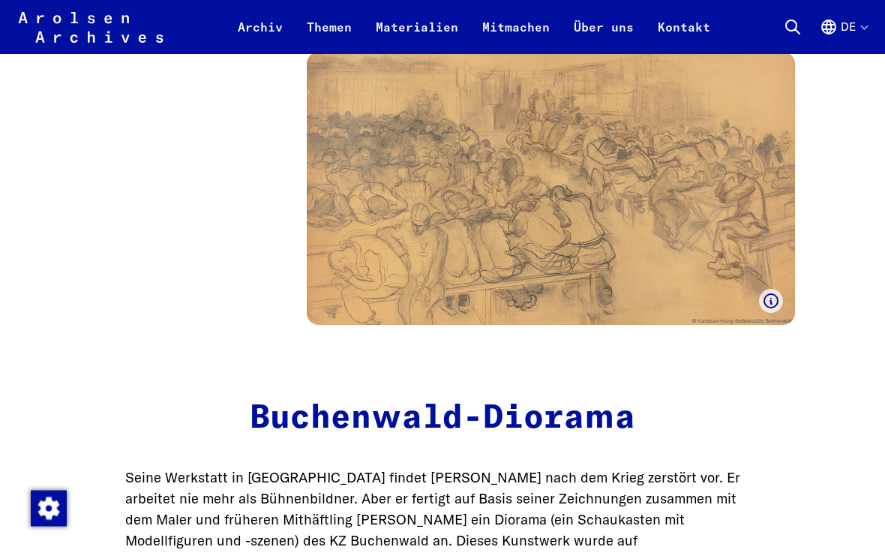  What do you see at coordinates (684, 36) in the screenshot?
I see `a: Kontakt` at bounding box center [684, 36].